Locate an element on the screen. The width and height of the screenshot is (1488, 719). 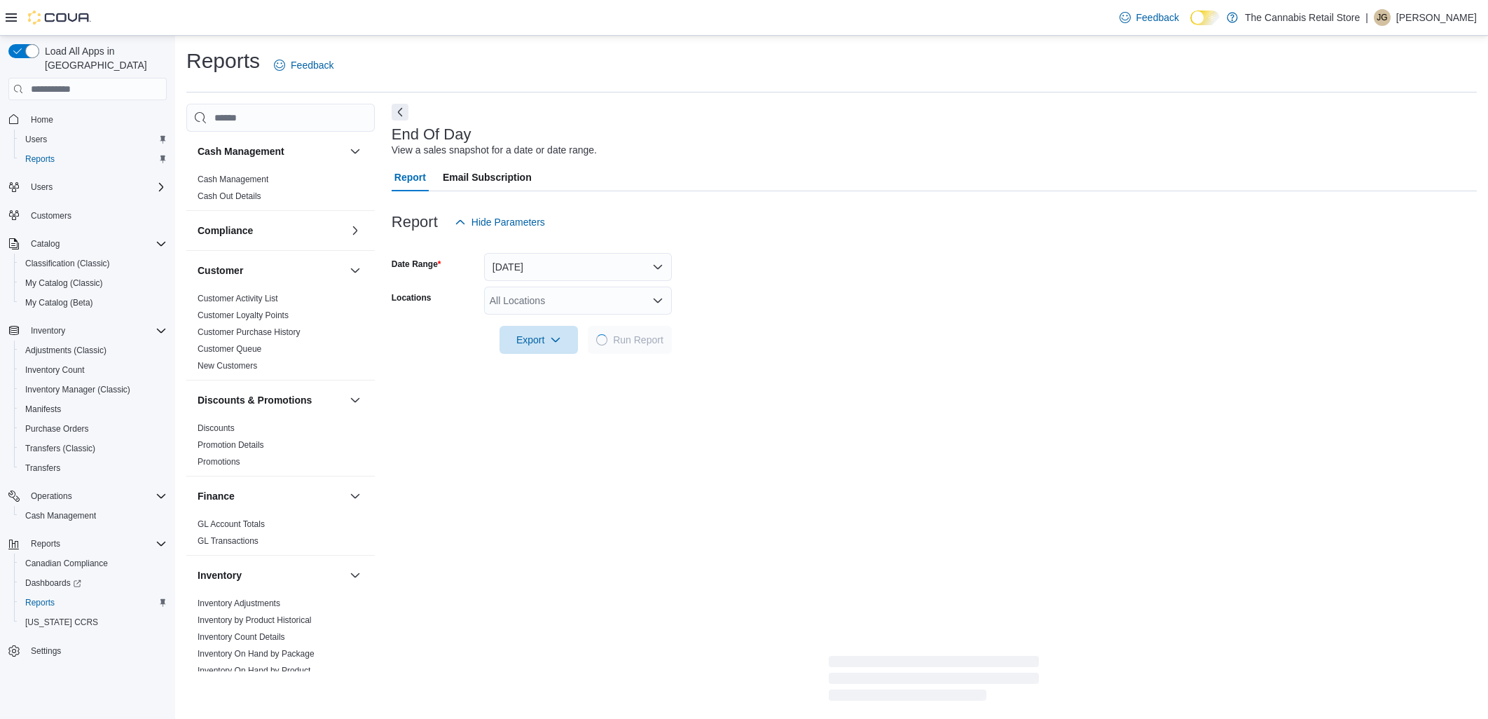
span: Inventory by Product Historical is located at coordinates (254, 620).